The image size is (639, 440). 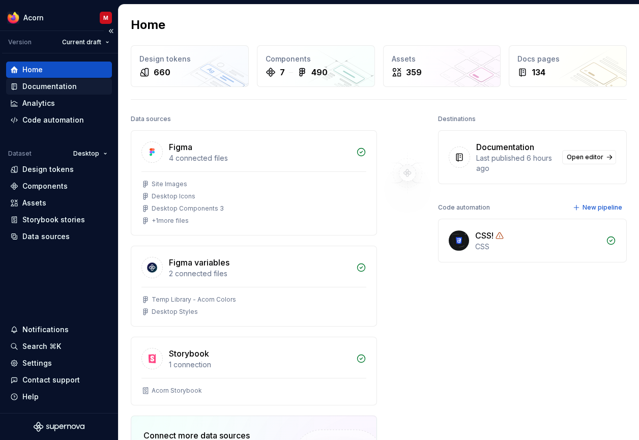 What do you see at coordinates (254, 371) in the screenshot?
I see `a: Storybook1 connectionAcorn Storybook` at bounding box center [254, 371].